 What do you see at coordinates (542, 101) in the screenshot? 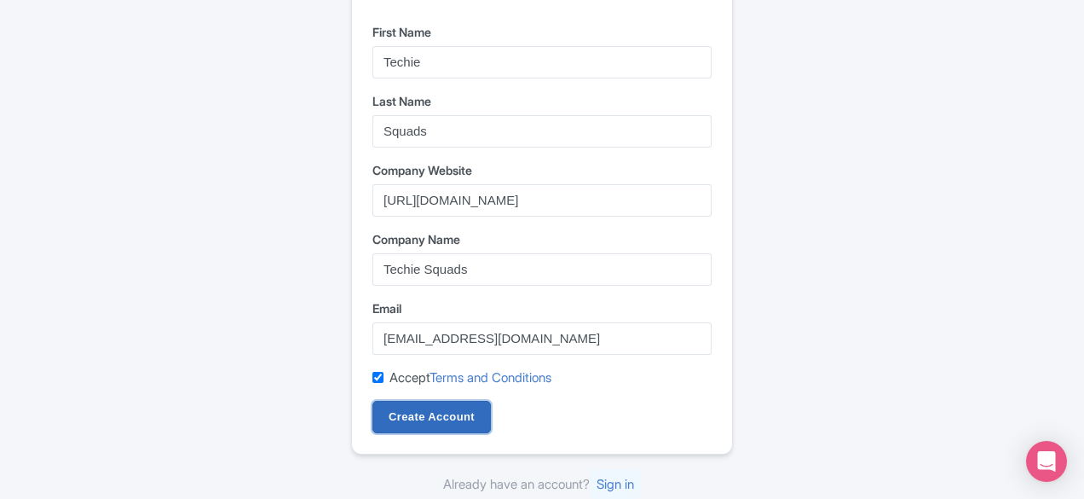
I see `label: Last Name` at bounding box center [542, 101].